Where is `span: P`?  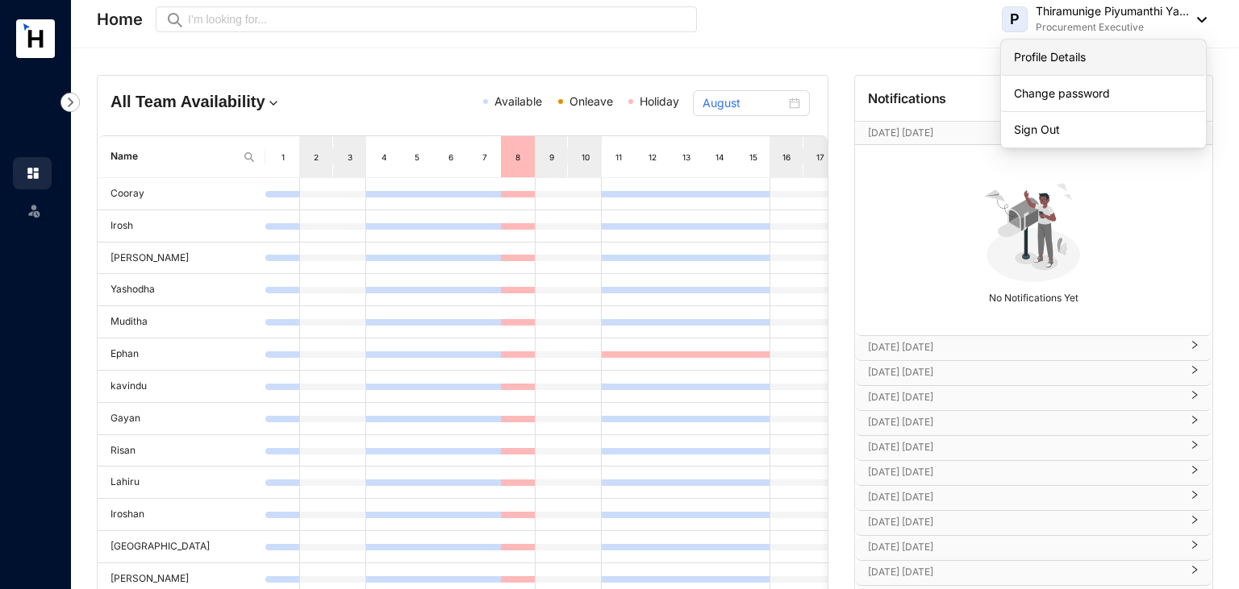
span: P is located at coordinates (1014, 19).